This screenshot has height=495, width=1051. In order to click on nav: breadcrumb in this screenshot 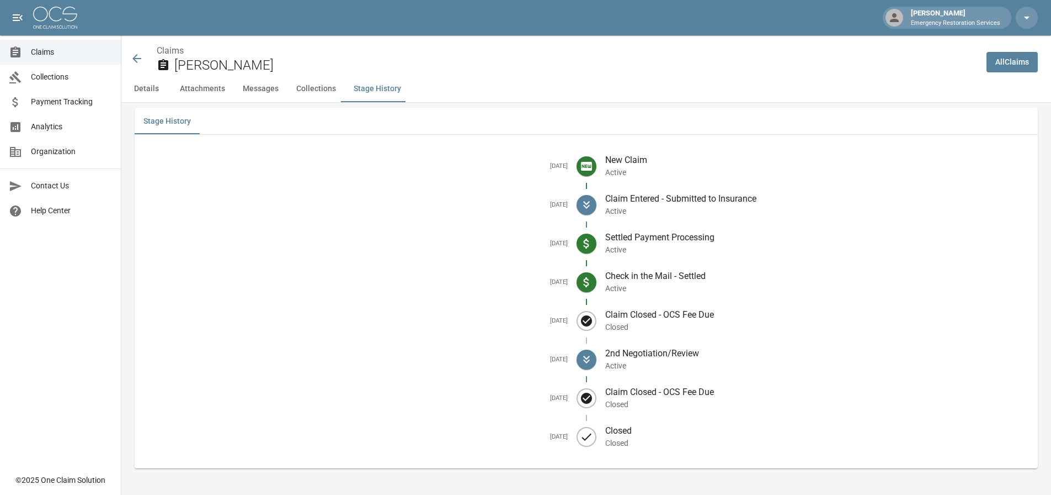, I will do `click(567, 51)`.